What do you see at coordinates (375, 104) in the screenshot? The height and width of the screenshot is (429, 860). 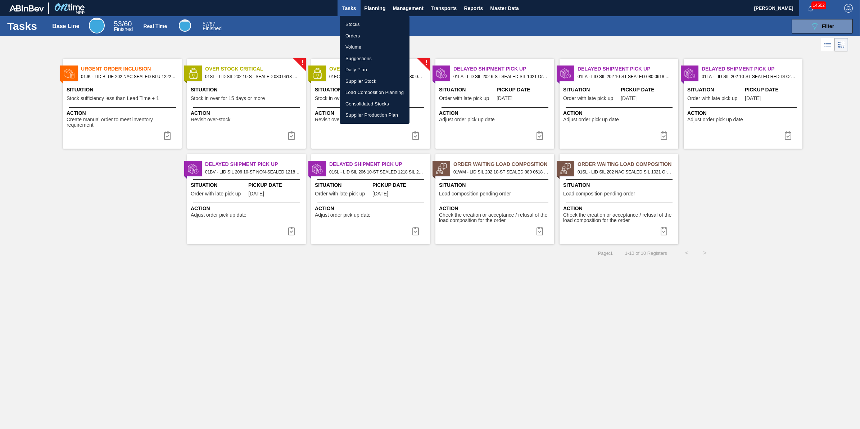 I see `a: Consolidated Stocks` at bounding box center [375, 104].